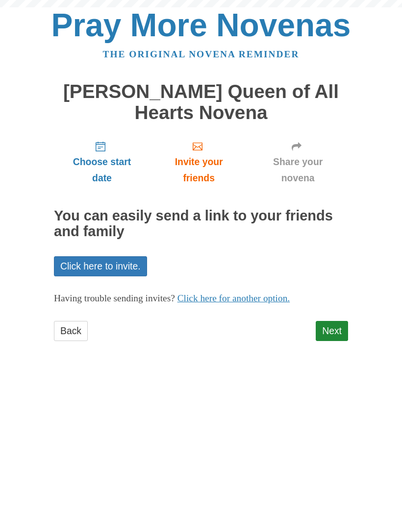  What do you see at coordinates (297, 170) in the screenshot?
I see `span: Share your novena` at bounding box center [297, 170].